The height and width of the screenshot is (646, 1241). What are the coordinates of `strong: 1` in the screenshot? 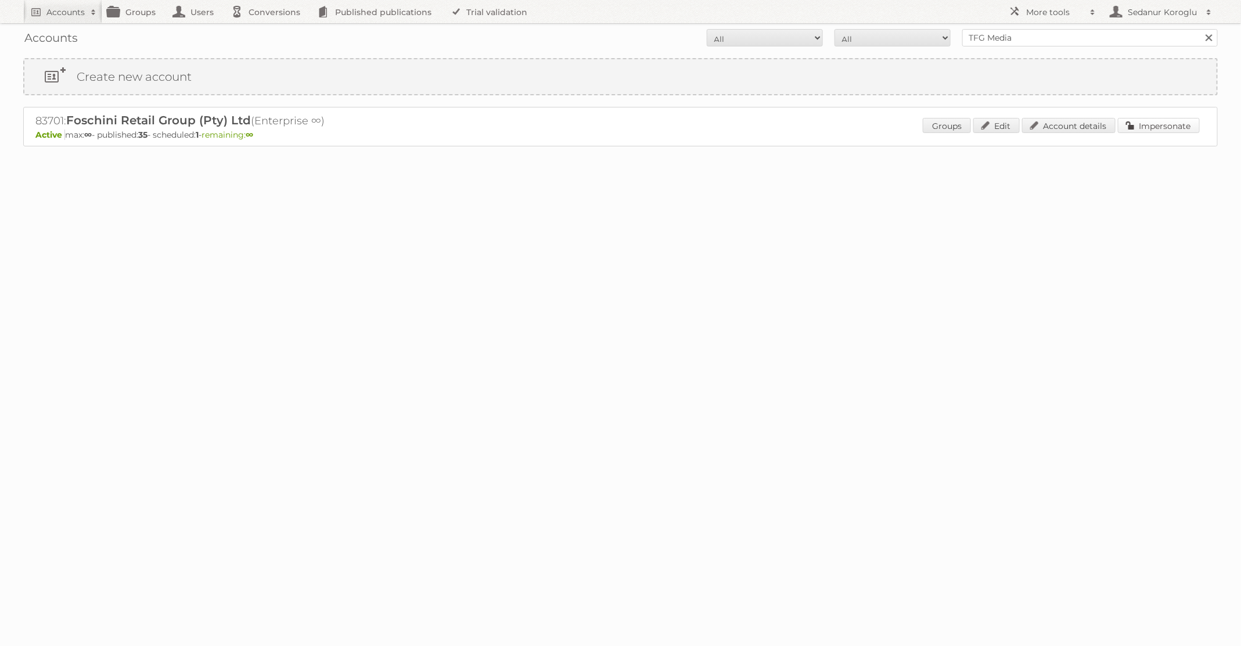 It's located at (197, 135).